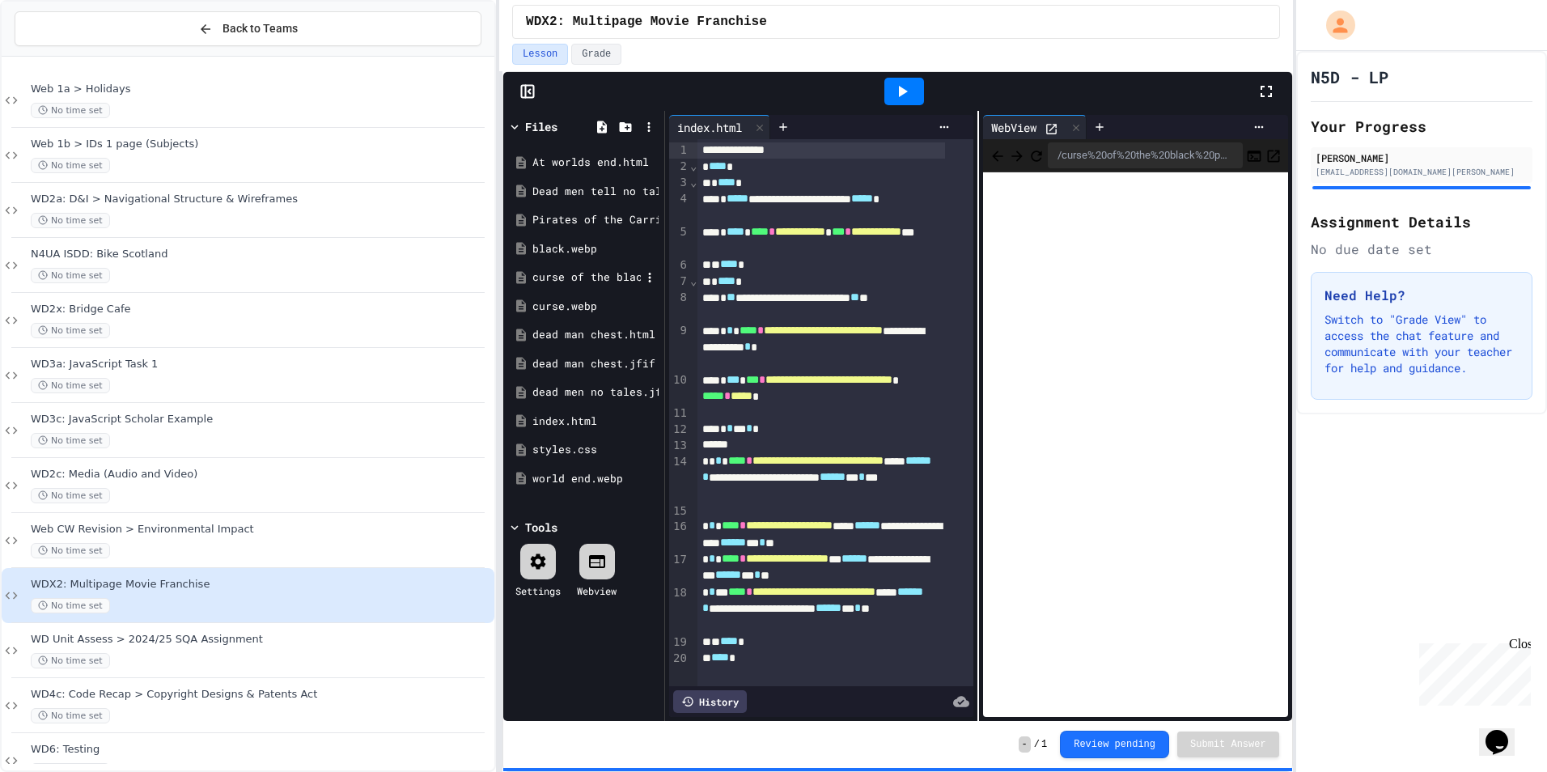 This screenshot has width=1547, height=772. I want to click on button: Open in new tab, so click(1274, 155).